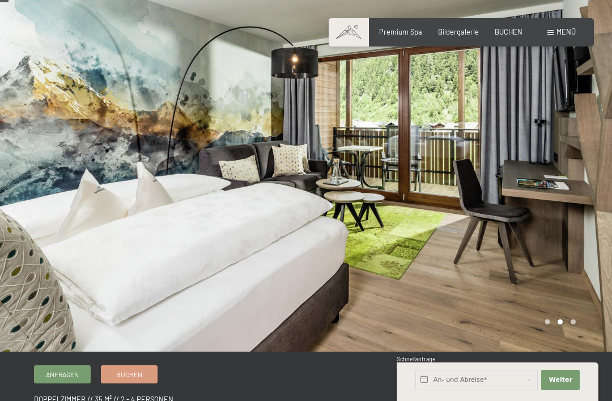  What do you see at coordinates (416, 359) in the screenshot?
I see `span: Schnellanfrage` at bounding box center [416, 359].